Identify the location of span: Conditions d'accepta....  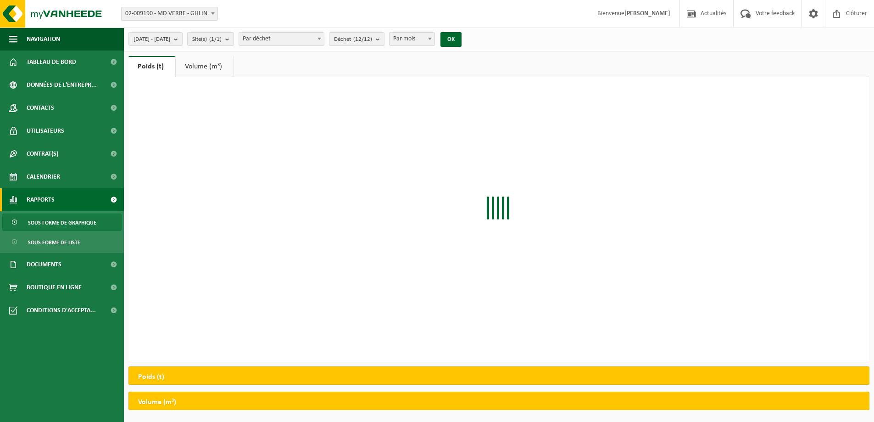
(61, 310).